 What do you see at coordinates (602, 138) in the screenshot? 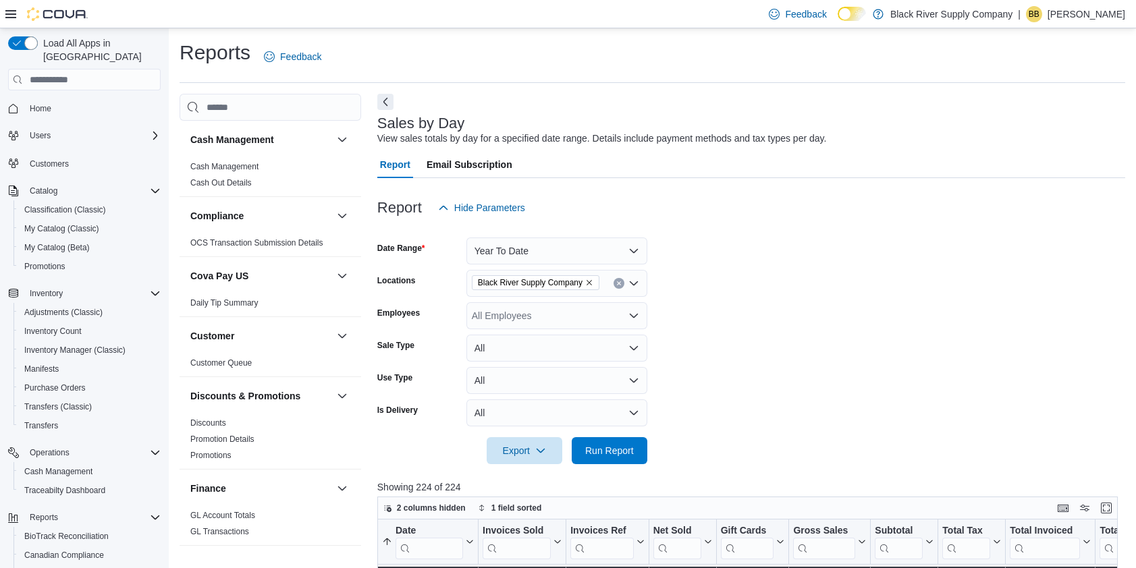
I see `div: View sales totals by day for a specified date range. Details include payment methods and tax type...` at bounding box center [602, 138].